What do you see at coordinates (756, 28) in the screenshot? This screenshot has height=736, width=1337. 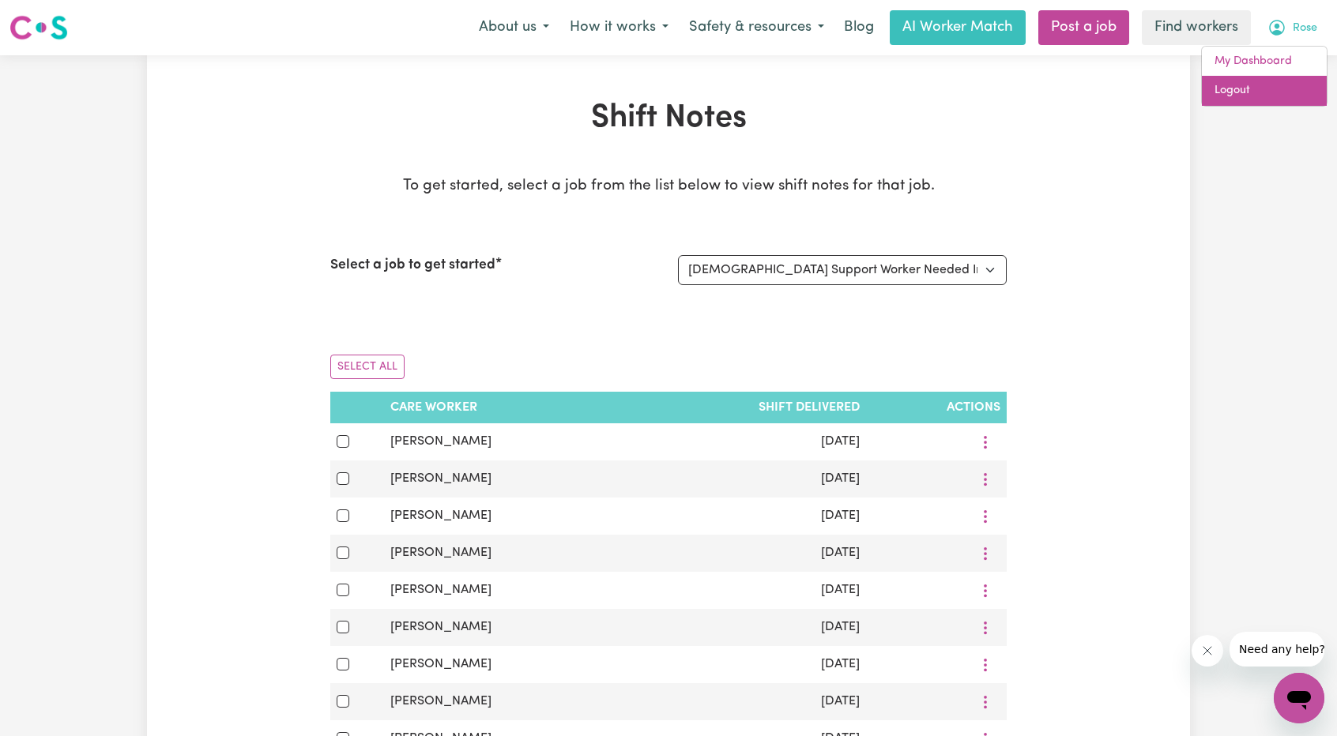 I see `button: Safety & resources` at bounding box center [756, 28].